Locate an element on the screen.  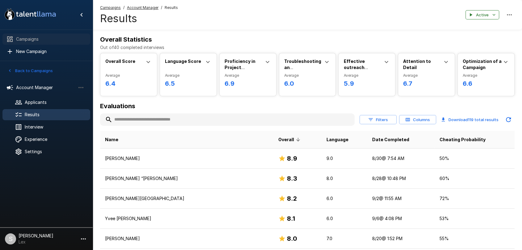
b: Attention to Detail is located at coordinates (417, 64).